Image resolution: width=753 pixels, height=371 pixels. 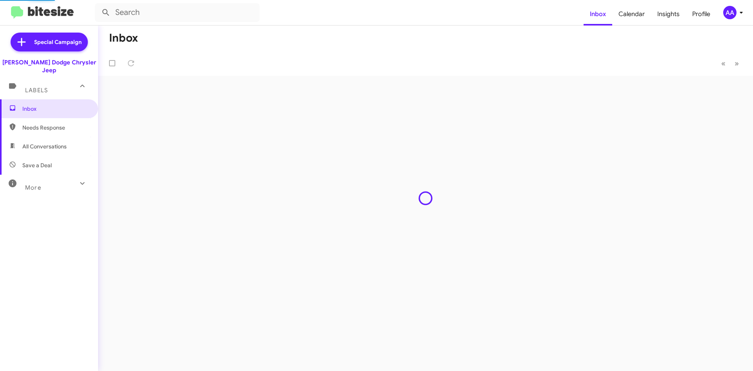 I want to click on span: Profile, so click(x=702, y=14).